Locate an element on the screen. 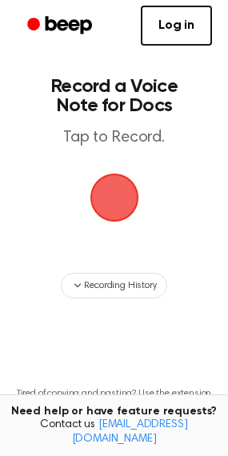 This screenshot has width=228, height=456. a: Log in is located at coordinates (176, 26).